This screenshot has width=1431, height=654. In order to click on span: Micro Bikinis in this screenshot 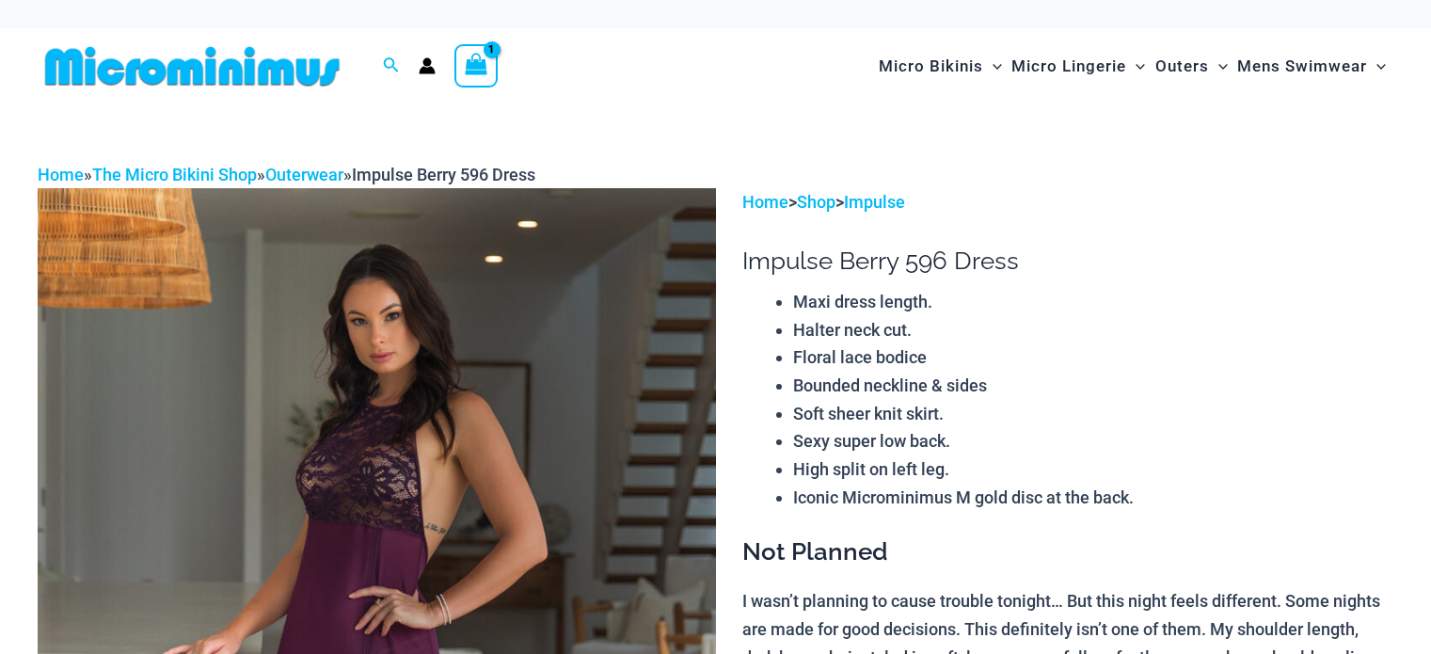, I will do `click(931, 66)`.